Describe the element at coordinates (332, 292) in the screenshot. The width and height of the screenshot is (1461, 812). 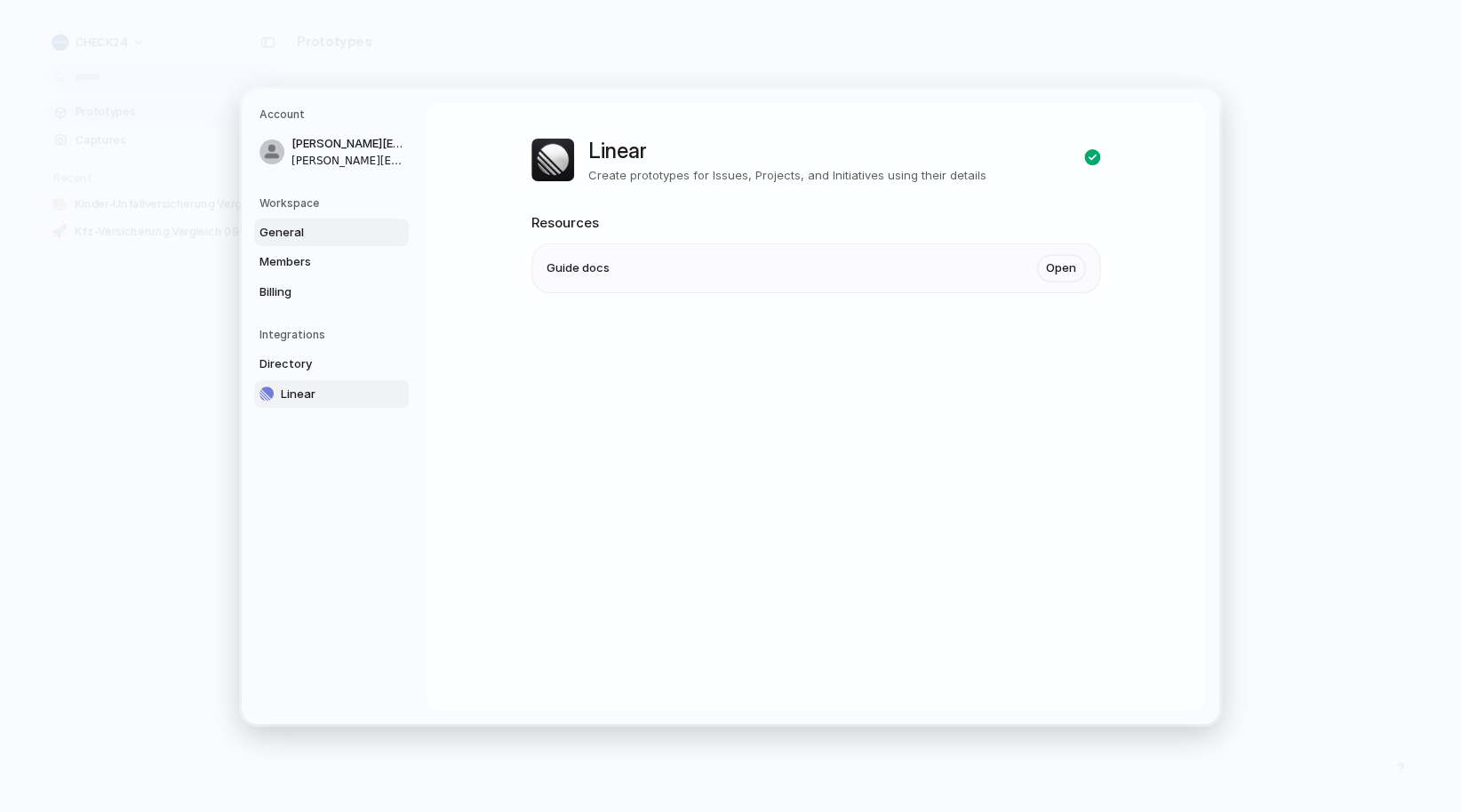
I see `a: Billing` at that location.